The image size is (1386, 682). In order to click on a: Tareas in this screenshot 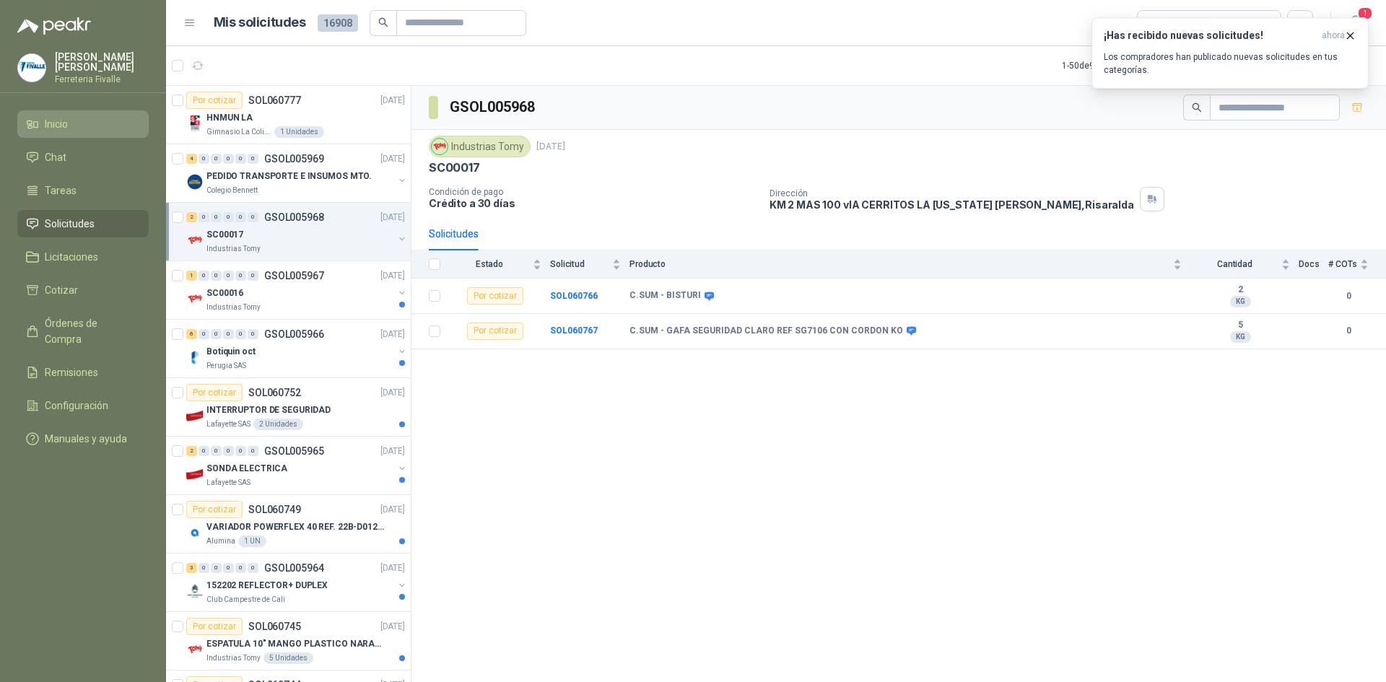, I will do `click(83, 191)`.